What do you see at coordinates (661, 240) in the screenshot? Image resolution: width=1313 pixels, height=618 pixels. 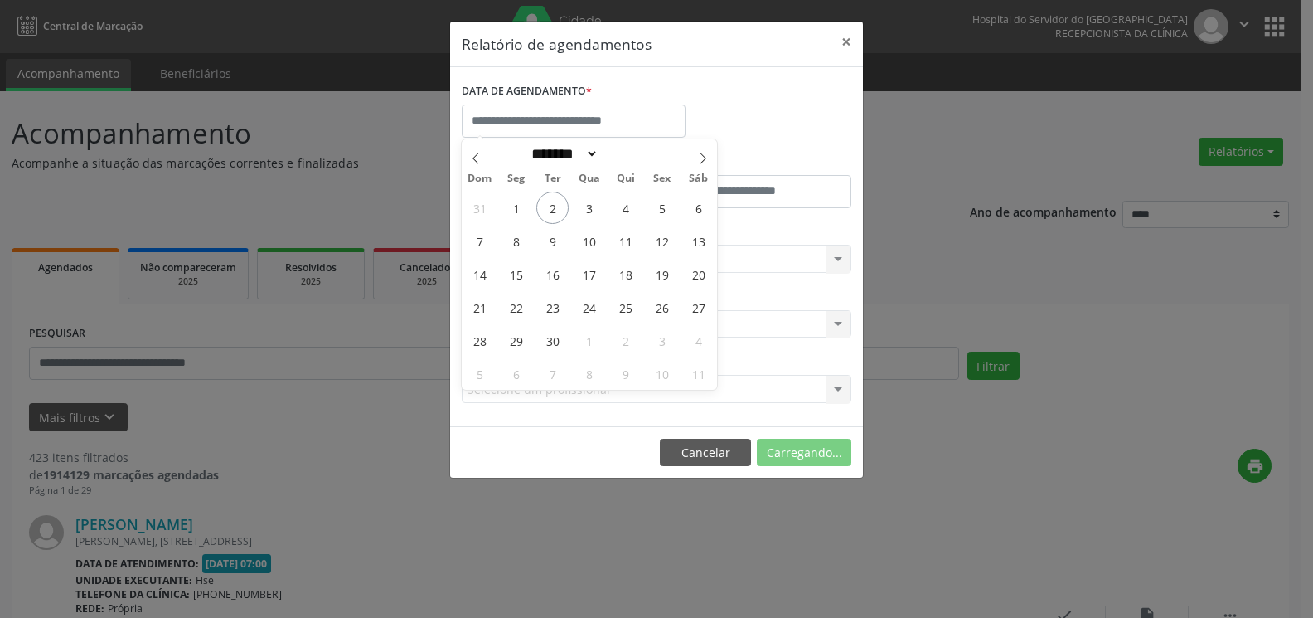 I see `span: Setembro 12, 2025` at bounding box center [661, 240].